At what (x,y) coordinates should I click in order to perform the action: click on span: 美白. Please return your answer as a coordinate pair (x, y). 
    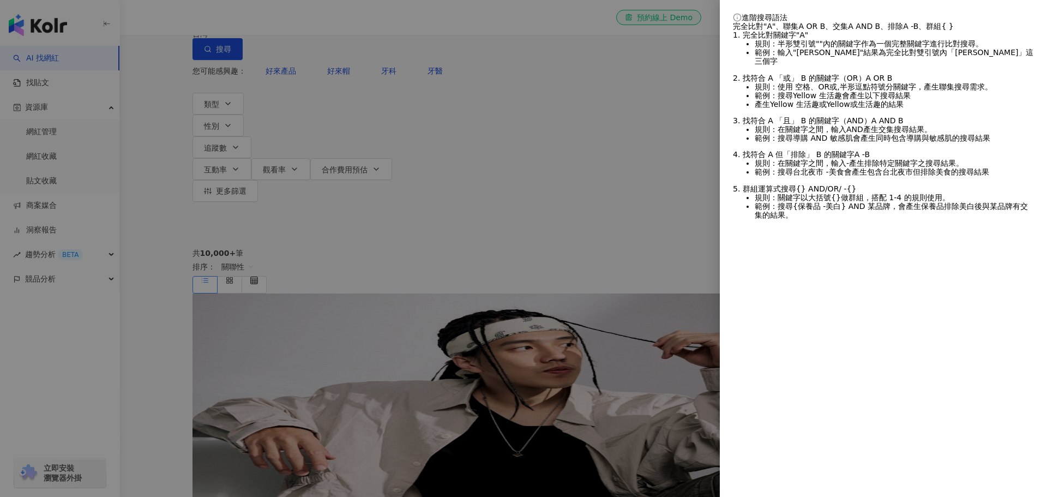
    Looking at the image, I should click on (966, 206).